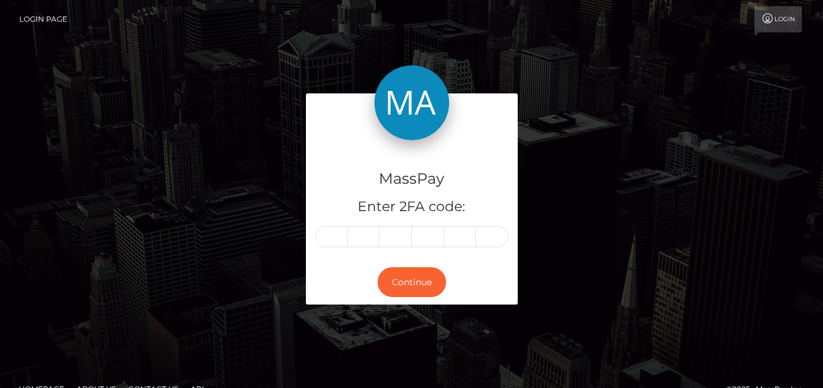  Describe the element at coordinates (412, 207) in the screenshot. I see `h5: Enter 2FA code:` at that location.